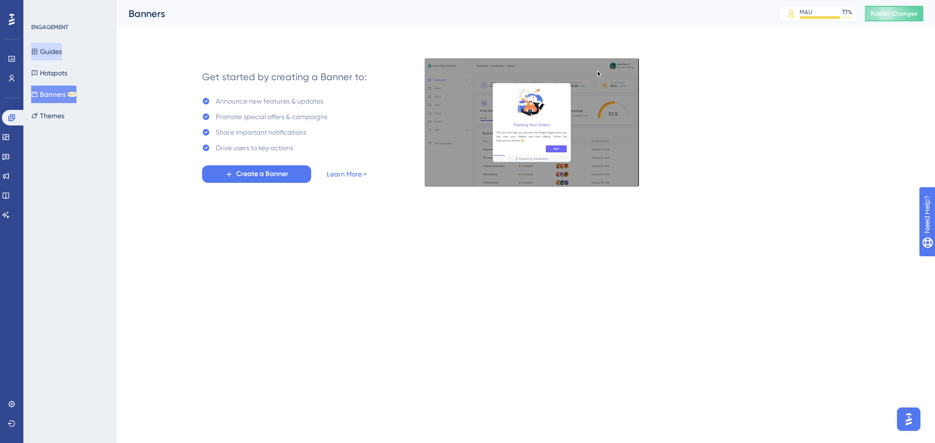 The image size is (935, 443). Describe the element at coordinates (15, 15) in the screenshot. I see `button: Open AI Assistant Launcher` at that location.